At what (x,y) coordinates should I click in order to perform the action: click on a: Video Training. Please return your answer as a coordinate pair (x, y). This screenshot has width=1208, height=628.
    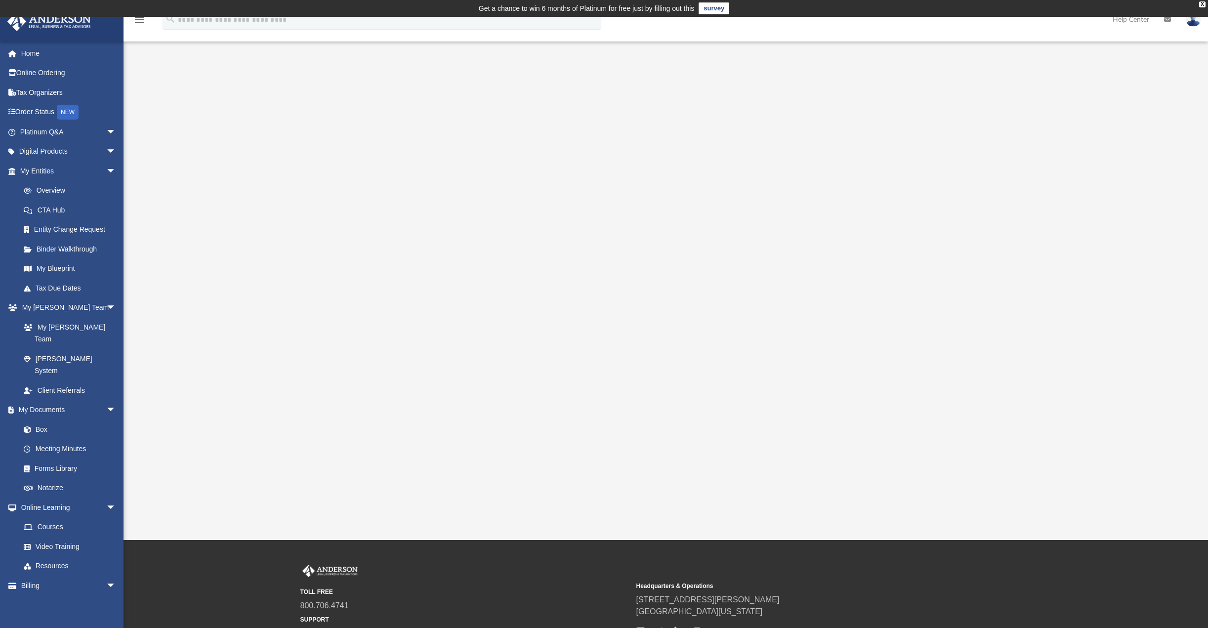
    Looking at the image, I should click on (67, 547).